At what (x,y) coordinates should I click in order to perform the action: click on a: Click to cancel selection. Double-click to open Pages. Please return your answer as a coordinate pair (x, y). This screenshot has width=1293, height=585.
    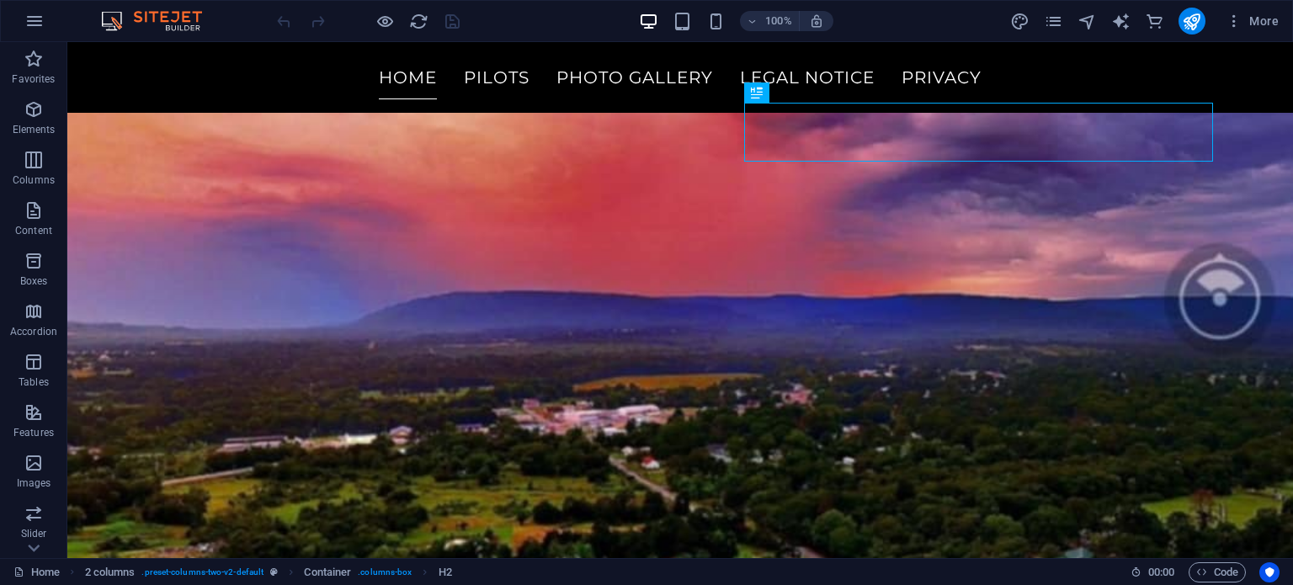
    Looking at the image, I should click on (36, 573).